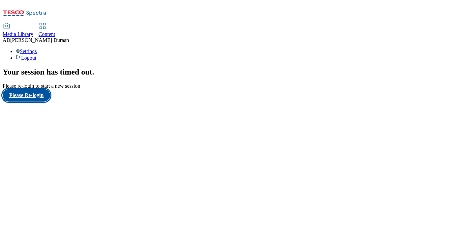 The image size is (449, 248). I want to click on a: Media Library, so click(18, 30).